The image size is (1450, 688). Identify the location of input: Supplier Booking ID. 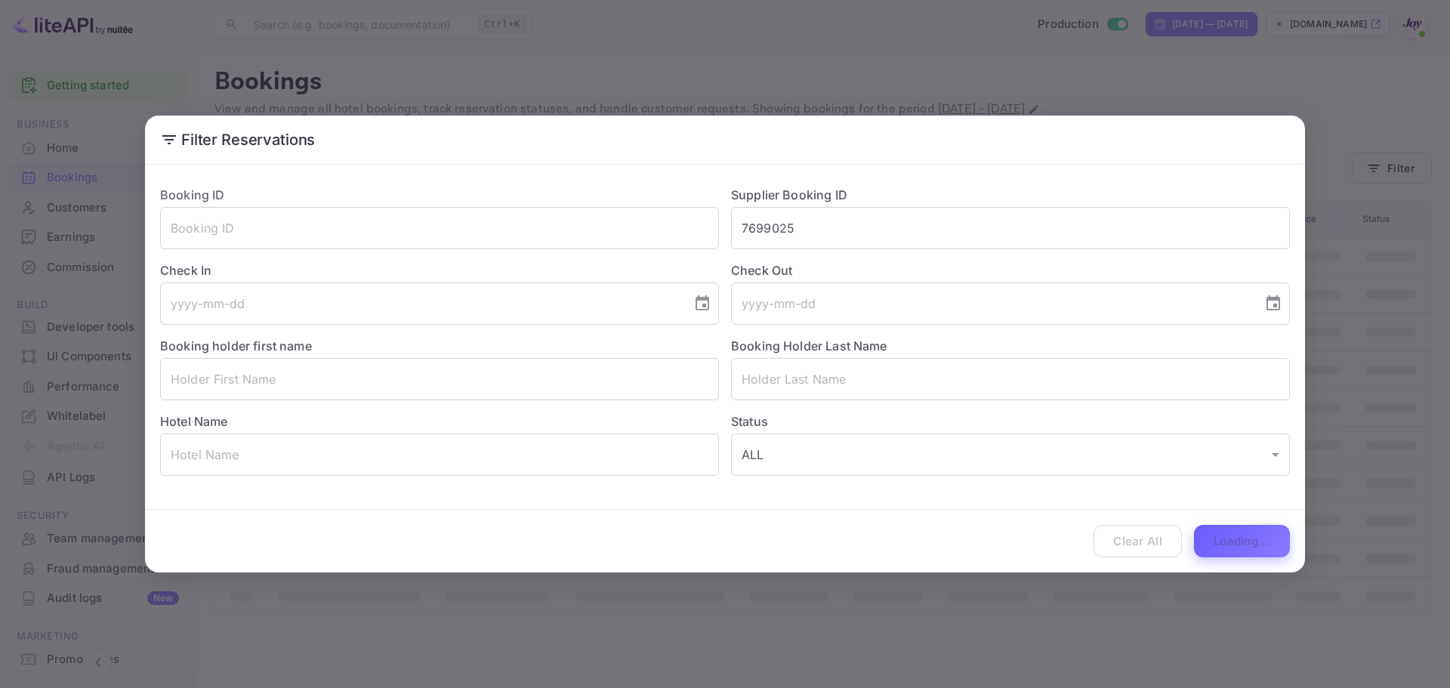
(1011, 228).